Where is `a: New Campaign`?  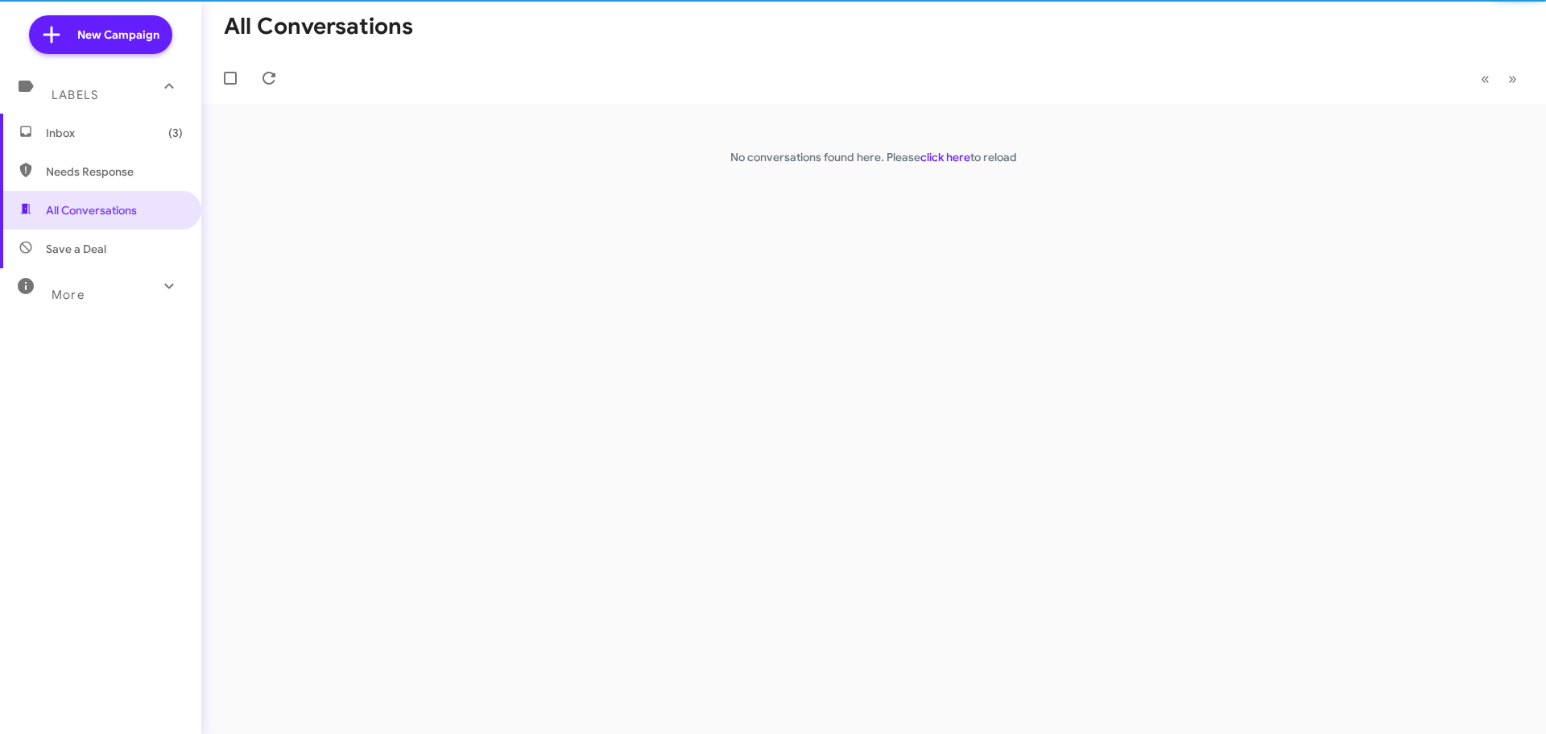 a: New Campaign is located at coordinates (101, 35).